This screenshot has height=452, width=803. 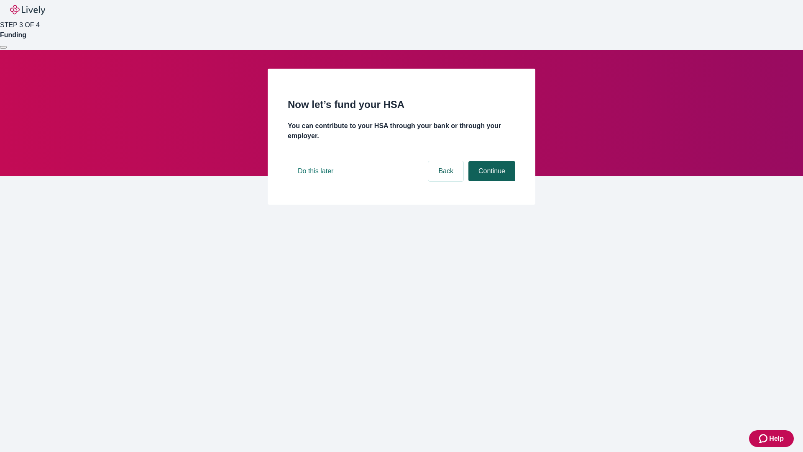 I want to click on img: Lively, so click(x=28, y=10).